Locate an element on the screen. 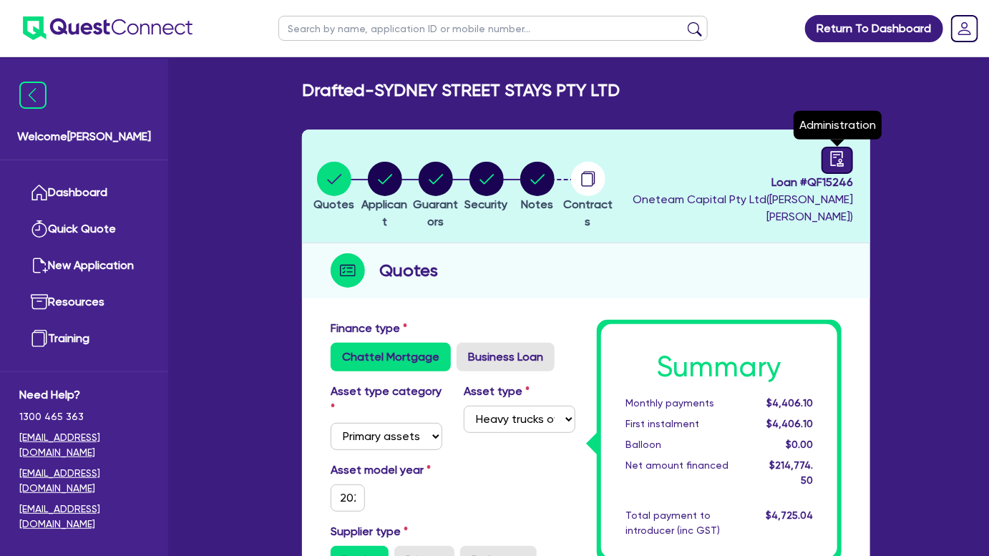  span: $214,774.50 is located at coordinates (791, 472).